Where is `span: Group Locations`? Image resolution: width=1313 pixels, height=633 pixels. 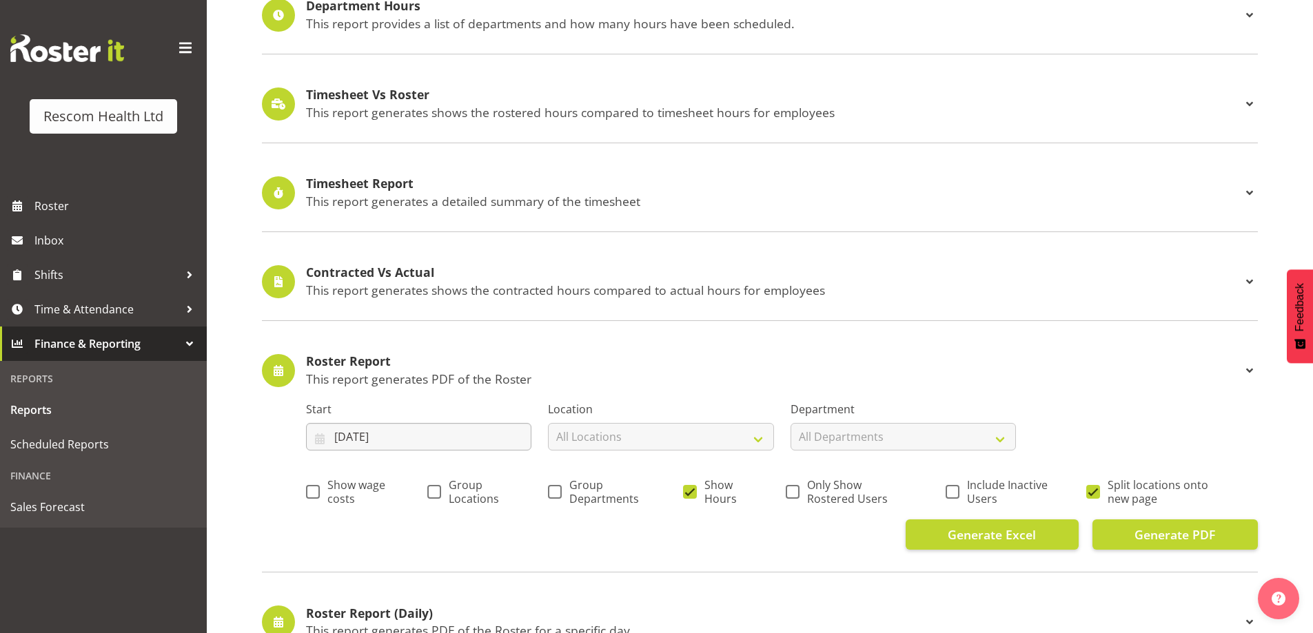
span: Group Locations is located at coordinates (475, 492).